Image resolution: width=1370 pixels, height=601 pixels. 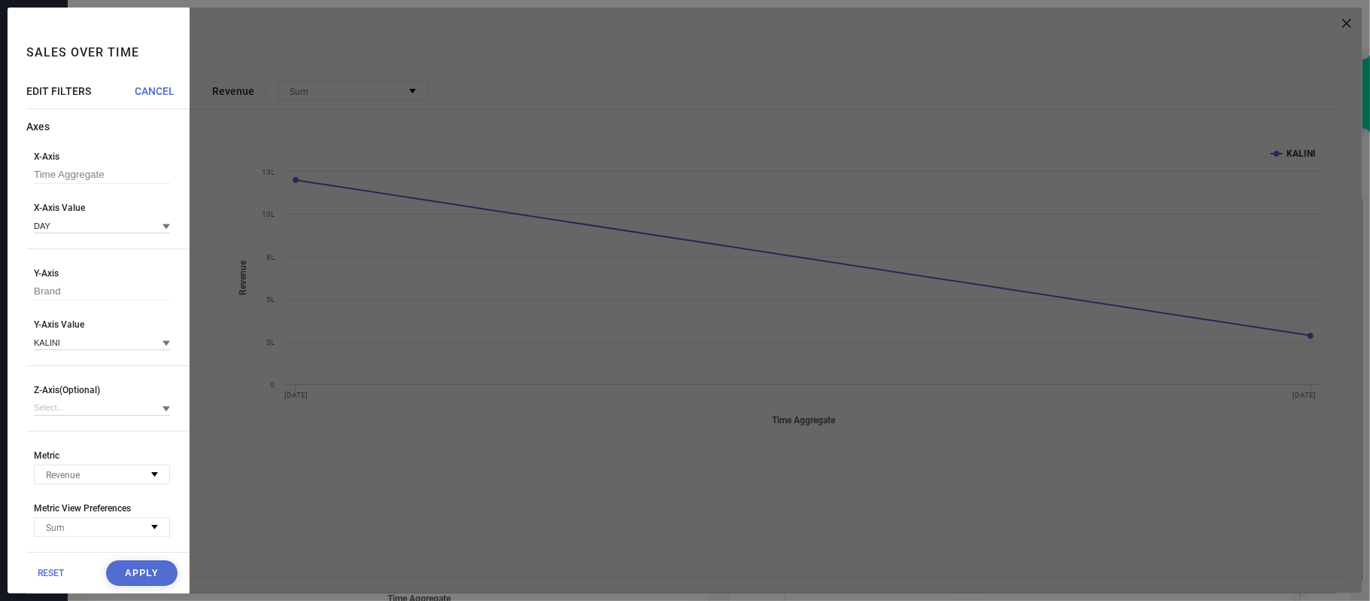 What do you see at coordinates (102, 208) in the screenshot?
I see `span: X-Axis Value` at bounding box center [102, 208].